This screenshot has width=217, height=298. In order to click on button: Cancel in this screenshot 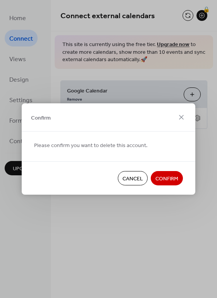, I will do `click(132, 178)`.